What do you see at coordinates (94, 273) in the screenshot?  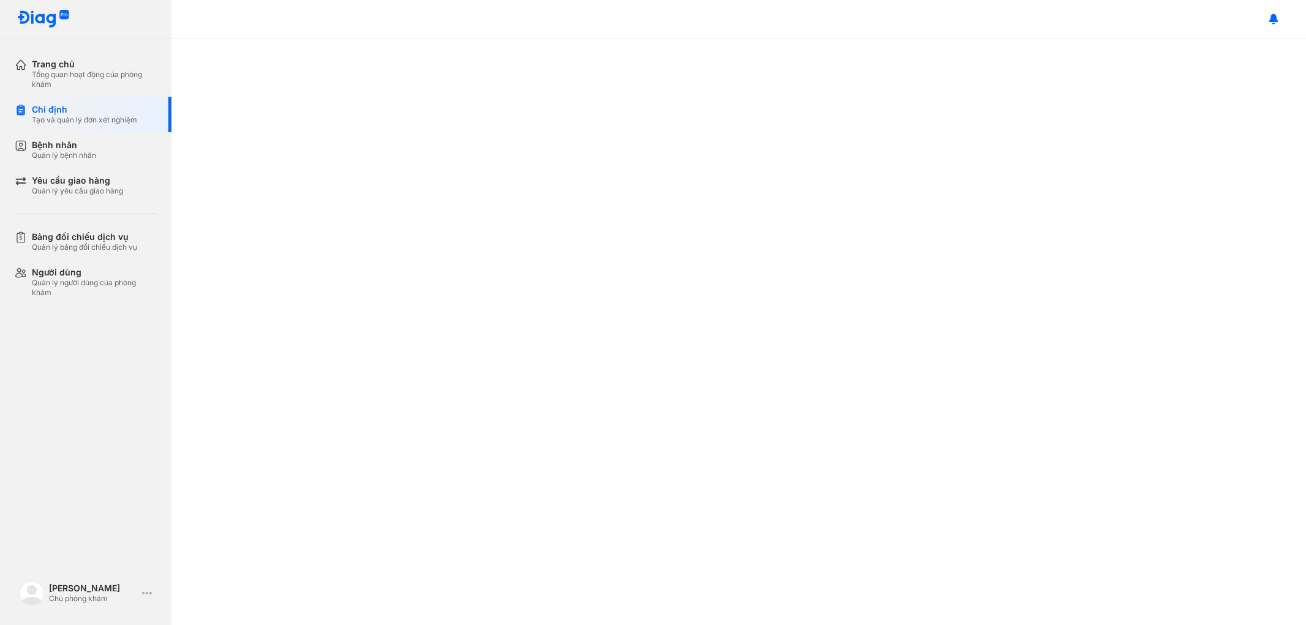 I see `div: Người dùng` at bounding box center [94, 273].